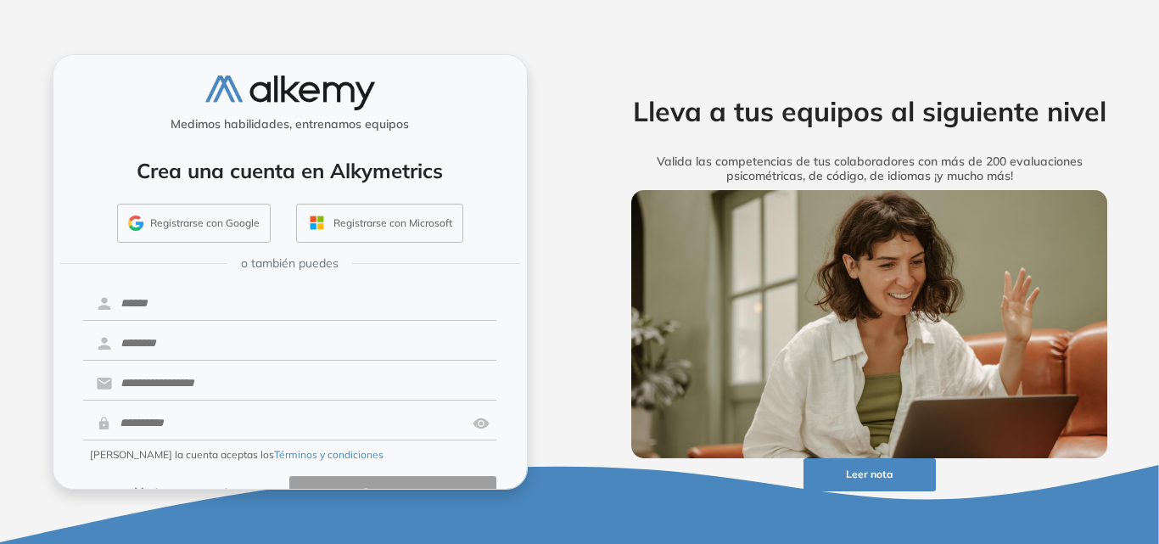 Image resolution: width=1159 pixels, height=544 pixels. I want to click on button: Registrarse con Google, so click(193, 223).